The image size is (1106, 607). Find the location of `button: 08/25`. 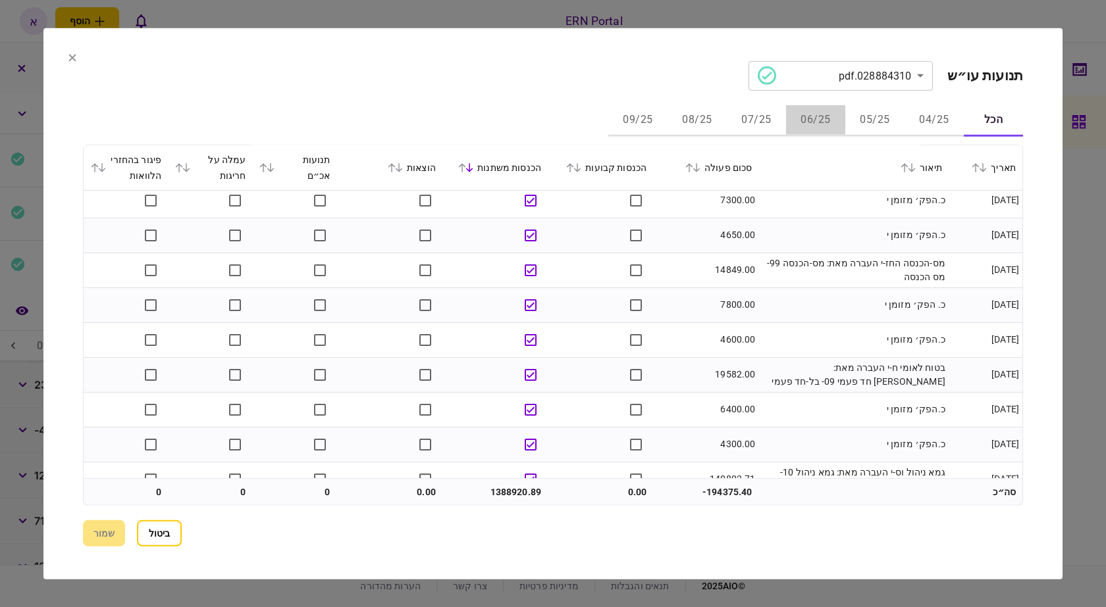

button: 08/25 is located at coordinates (697, 120).